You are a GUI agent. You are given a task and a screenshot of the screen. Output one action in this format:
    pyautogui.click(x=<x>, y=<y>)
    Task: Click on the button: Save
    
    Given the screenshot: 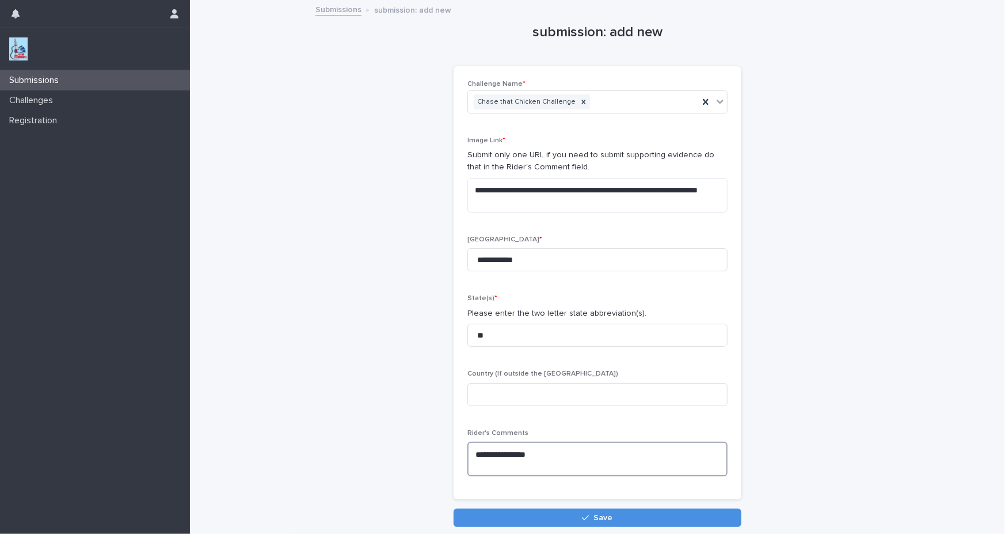 What is the action you would take?
    pyautogui.click(x=598, y=518)
    